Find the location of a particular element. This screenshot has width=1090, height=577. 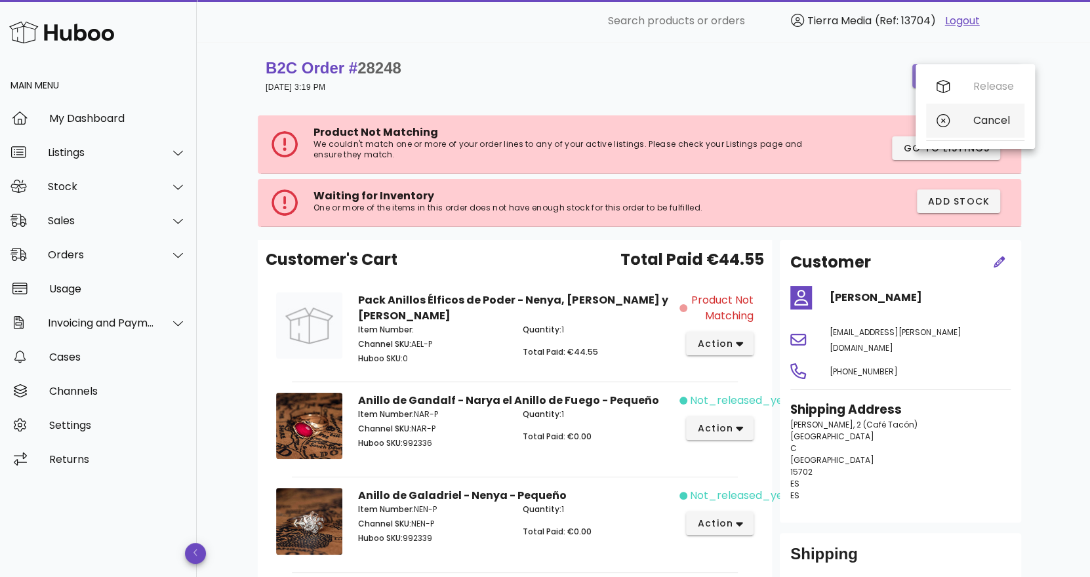

div: Cancel is located at coordinates (994, 120).